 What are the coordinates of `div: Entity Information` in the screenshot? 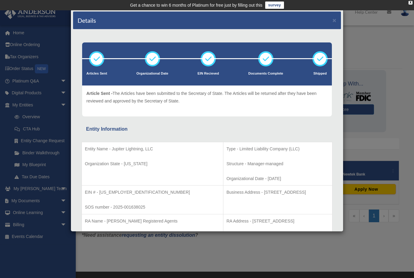 It's located at (207, 129).